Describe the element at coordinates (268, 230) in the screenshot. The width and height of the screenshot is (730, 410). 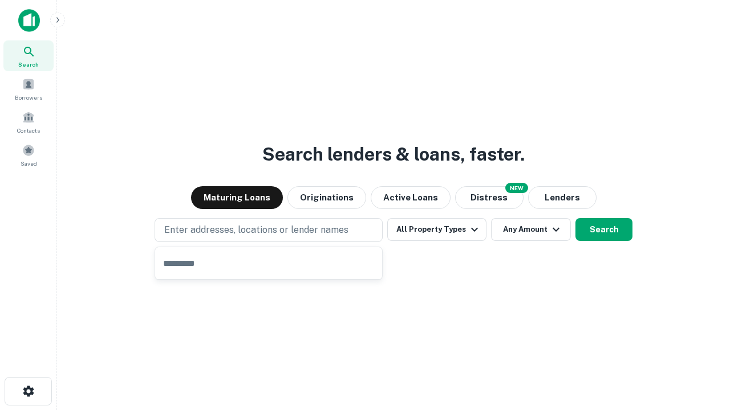
I see `button: Enter addresses, locations or lender names` at that location.